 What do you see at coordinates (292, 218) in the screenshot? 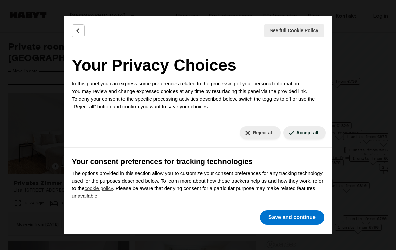
I see `button: Save and continue` at bounding box center [292, 218].